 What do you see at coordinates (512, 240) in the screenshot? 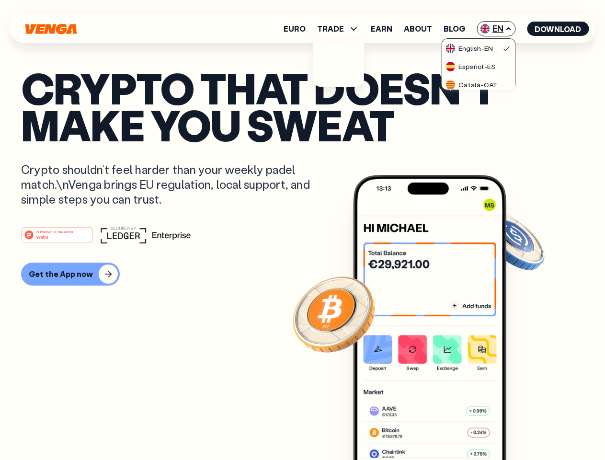
I see `img: USDC coin` at bounding box center [512, 240].